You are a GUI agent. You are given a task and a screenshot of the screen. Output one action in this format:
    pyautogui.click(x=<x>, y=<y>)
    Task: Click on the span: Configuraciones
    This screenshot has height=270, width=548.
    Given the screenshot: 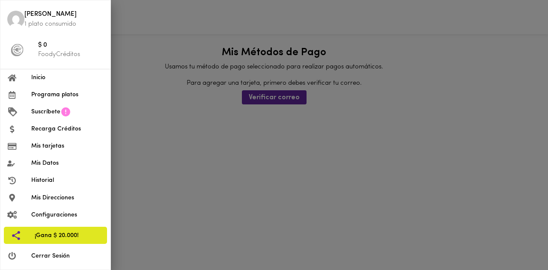 What is the action you would take?
    pyautogui.click(x=67, y=215)
    